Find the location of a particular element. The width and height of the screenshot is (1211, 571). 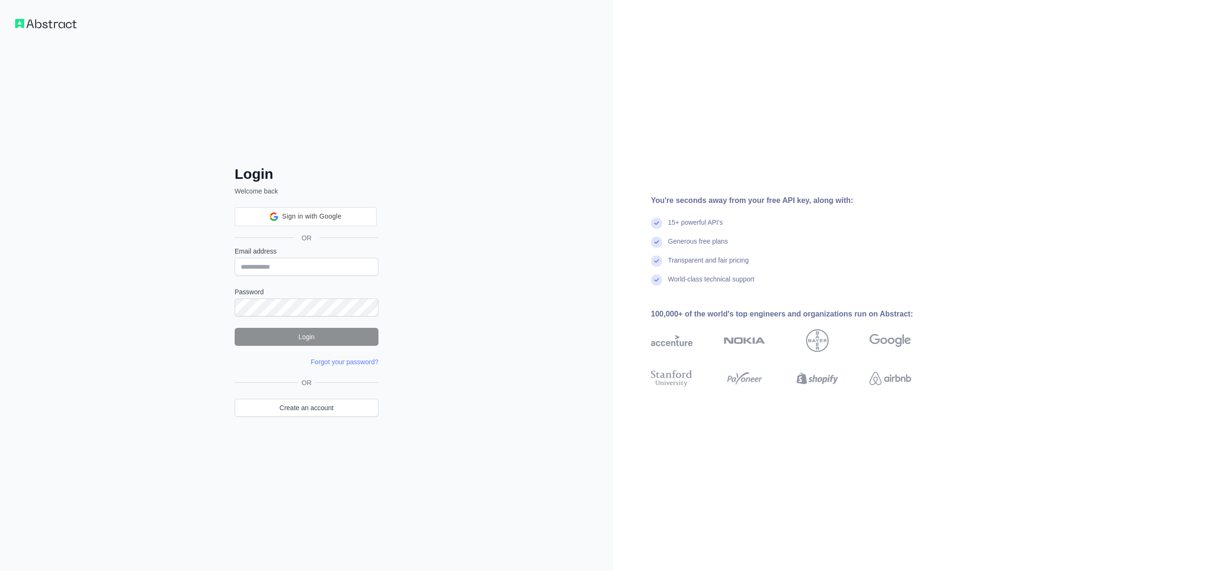

img: payoneer is located at coordinates (745, 379).